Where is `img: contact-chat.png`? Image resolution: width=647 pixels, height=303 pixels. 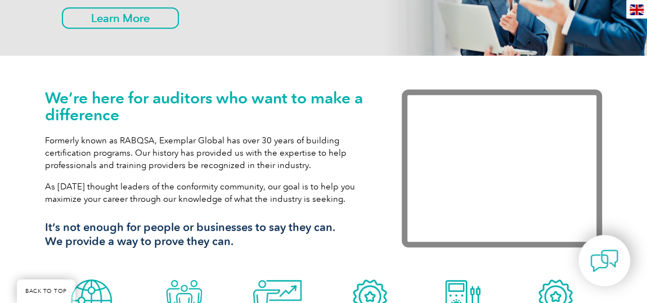
img: contact-chat.png is located at coordinates (604, 261).